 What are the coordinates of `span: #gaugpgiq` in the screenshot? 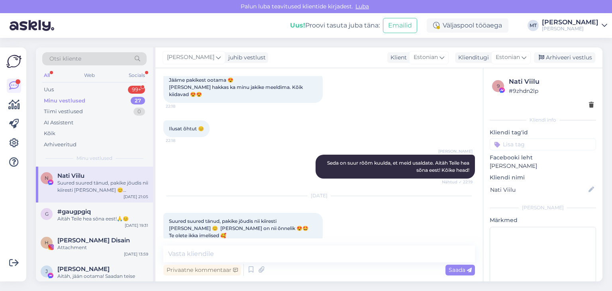 It's located at (74, 212).